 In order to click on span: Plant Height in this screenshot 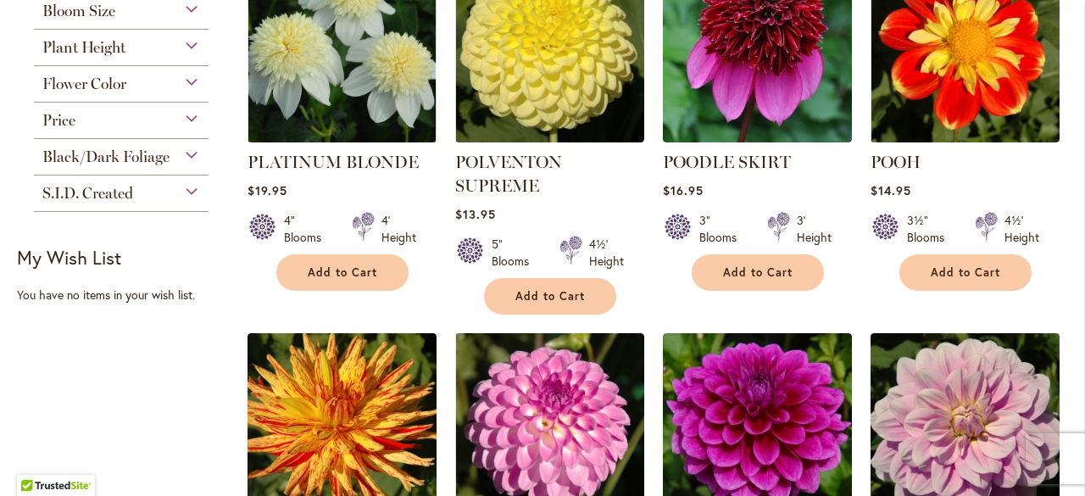, I will do `click(84, 47)`.